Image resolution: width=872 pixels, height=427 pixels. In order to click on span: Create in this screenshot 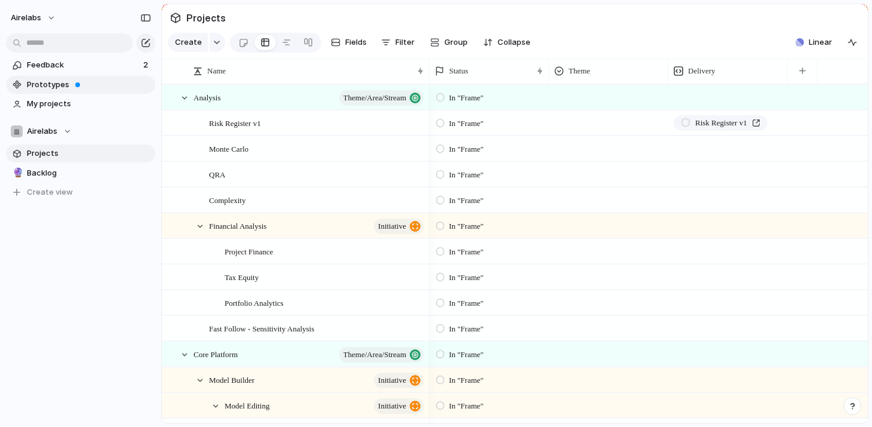, I will do `click(188, 42)`.